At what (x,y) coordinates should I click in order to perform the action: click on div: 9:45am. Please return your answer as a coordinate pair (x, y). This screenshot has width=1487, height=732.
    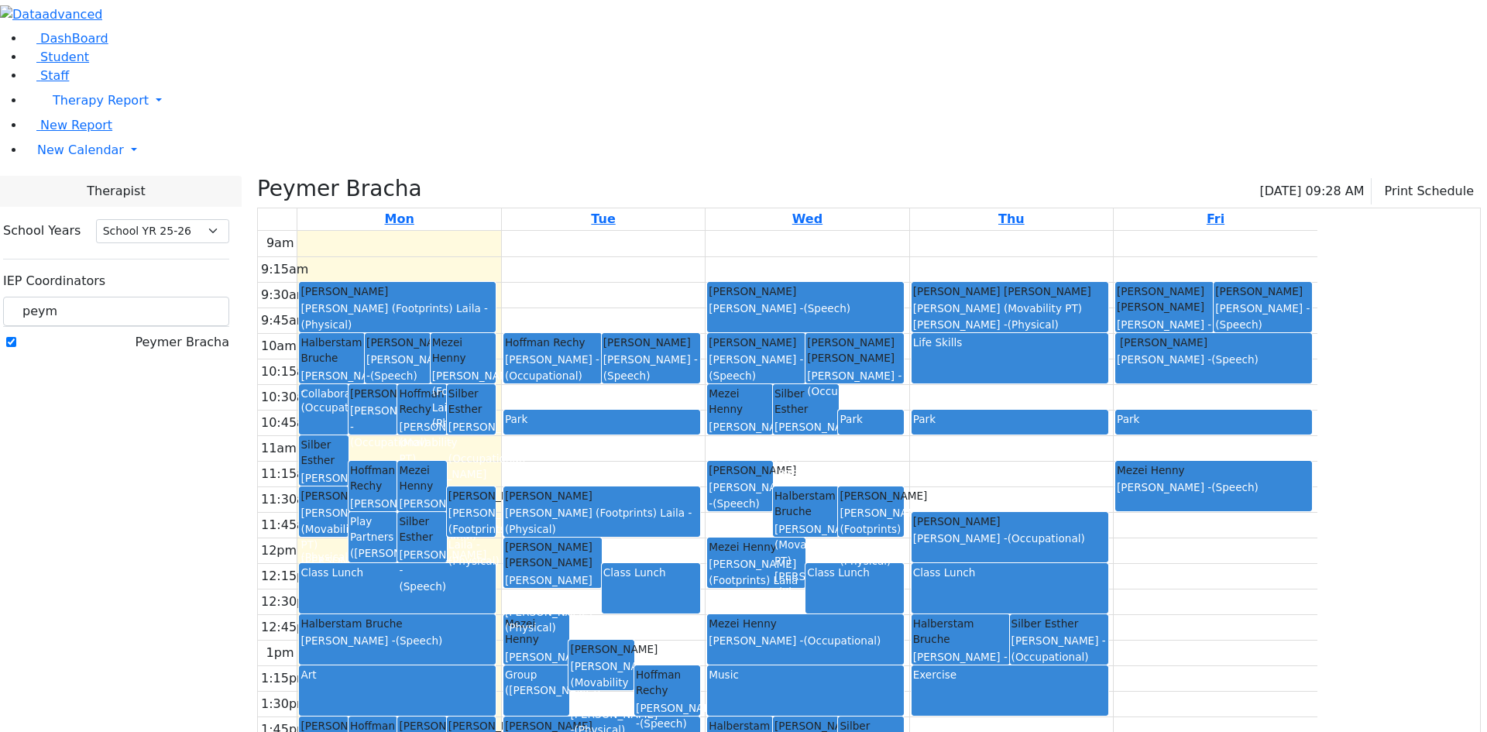
    Looking at the image, I should click on (284, 321).